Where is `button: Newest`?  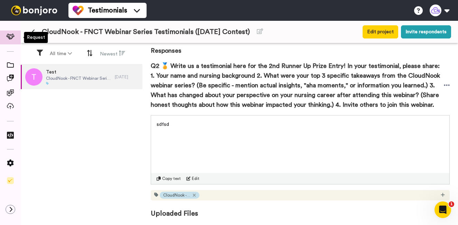
button: Newest is located at coordinates (112, 54).